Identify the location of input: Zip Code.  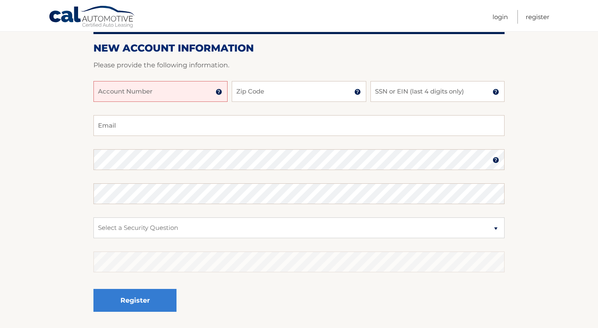
(299, 91).